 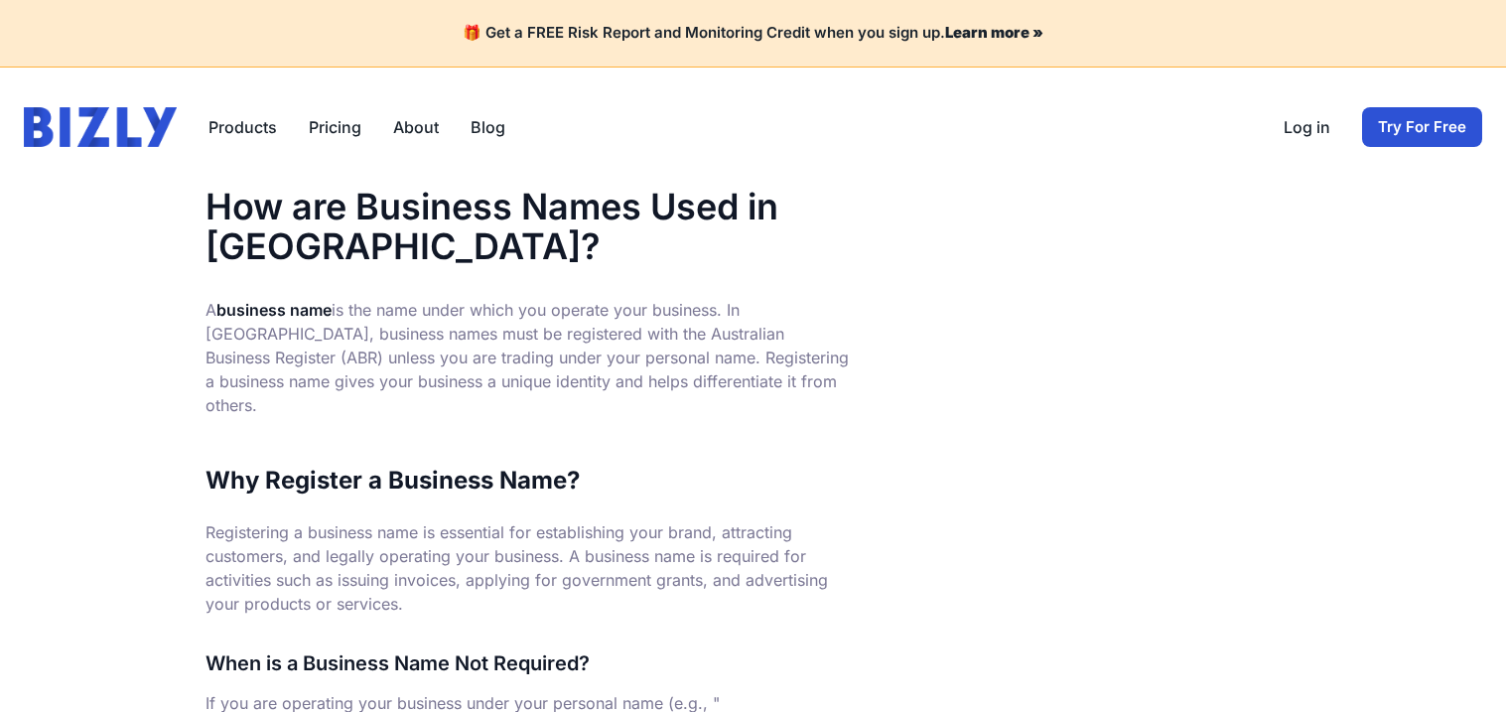 What do you see at coordinates (528, 480) in the screenshot?
I see `h2: Why Register a Business Name?` at bounding box center [528, 480].